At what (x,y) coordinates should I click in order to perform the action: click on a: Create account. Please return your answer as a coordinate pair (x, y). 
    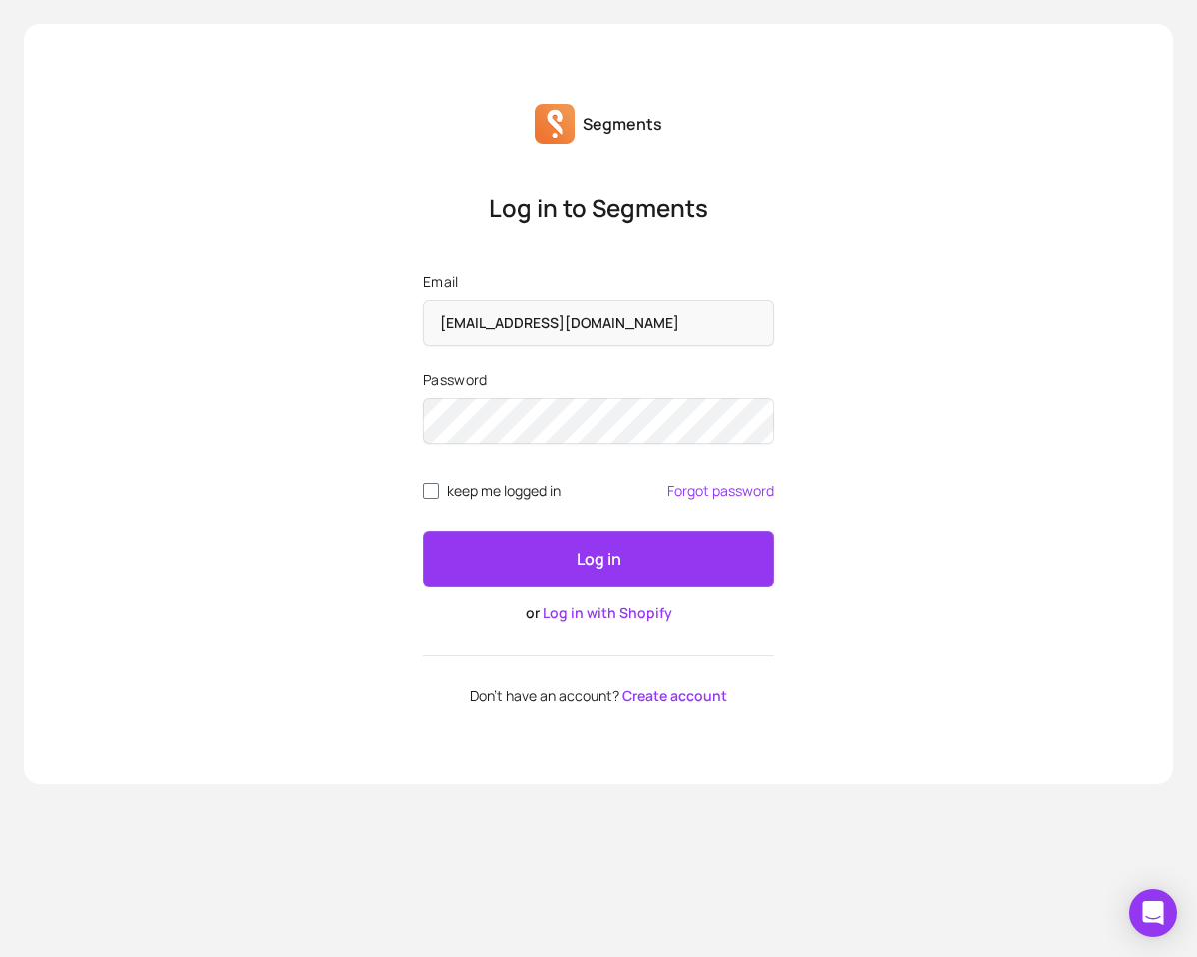
    Looking at the image, I should click on (674, 695).